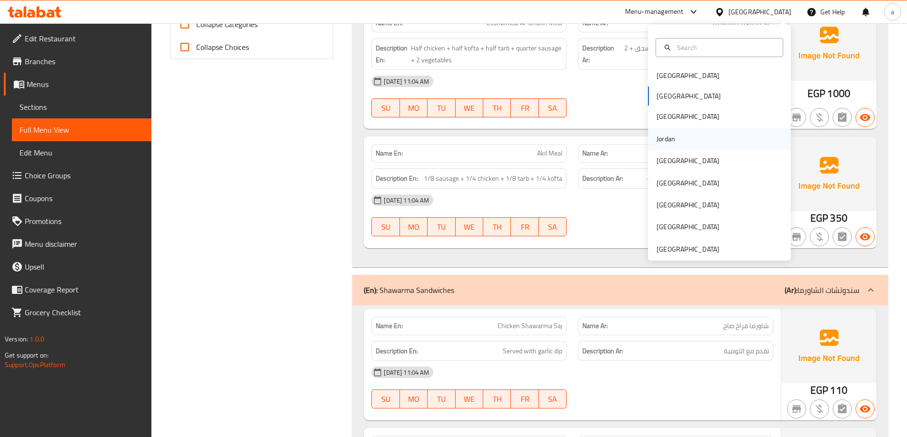 This screenshot has height=437, width=907. What do you see at coordinates (838, 218) in the screenshot?
I see `span: 350` at bounding box center [838, 218].